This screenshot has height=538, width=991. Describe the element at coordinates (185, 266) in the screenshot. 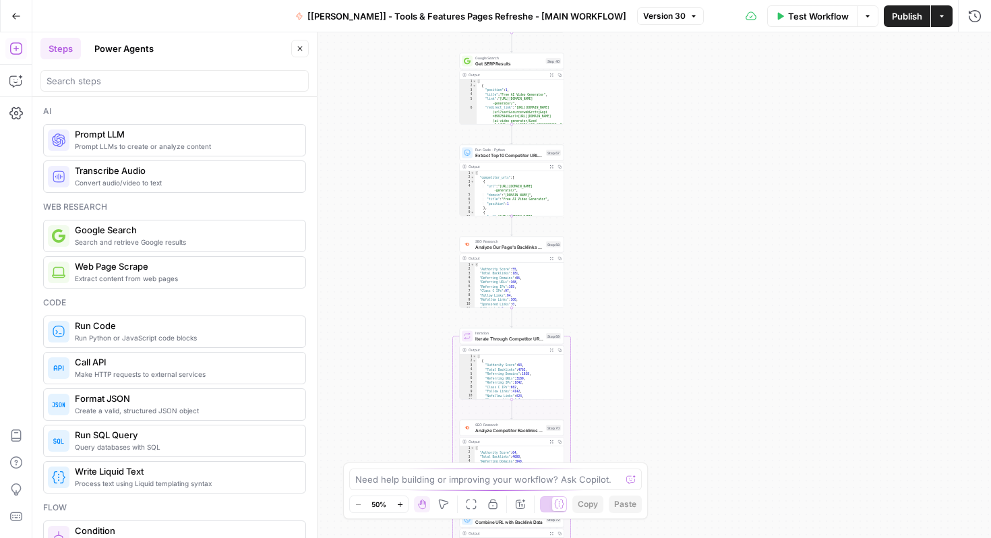

I see `span: Web Page Scrape` at that location.